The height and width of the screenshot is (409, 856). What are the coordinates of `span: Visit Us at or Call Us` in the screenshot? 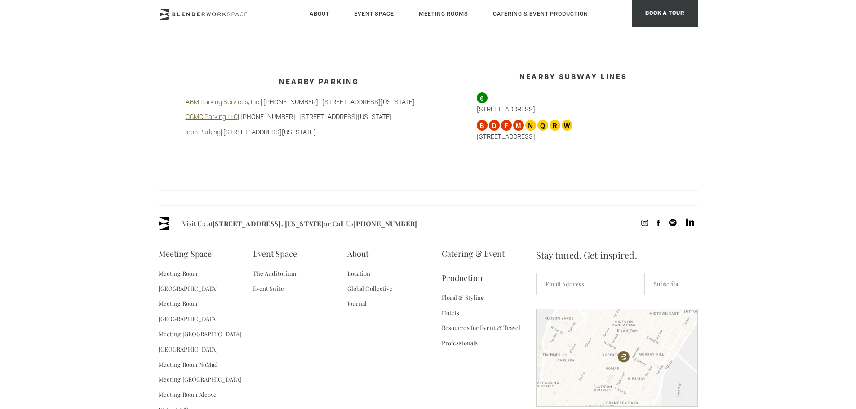 It's located at (300, 224).